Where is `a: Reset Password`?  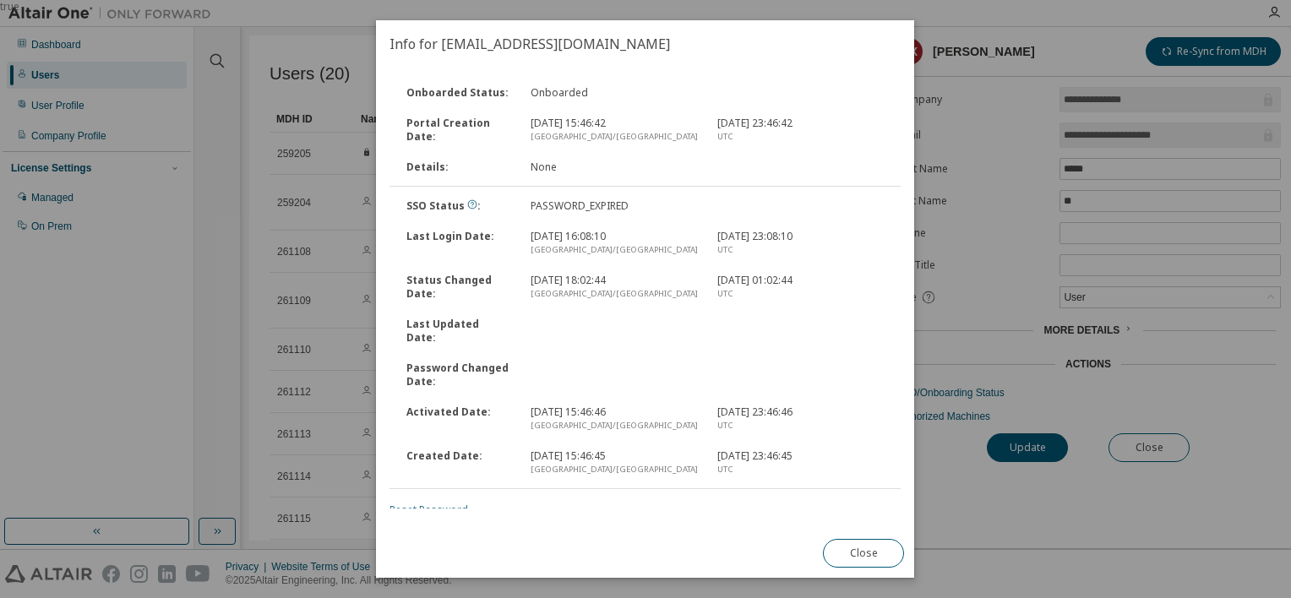 a: Reset Password is located at coordinates (428, 509).